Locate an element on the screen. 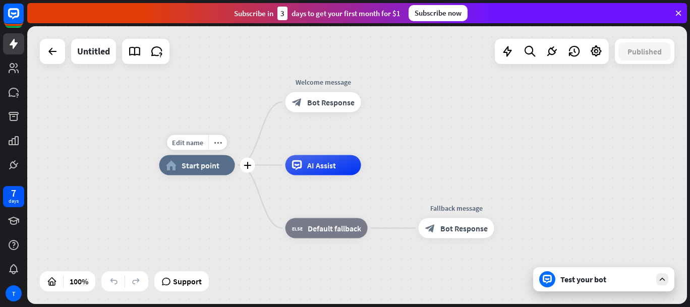  button: Open LiveChat chat widget is located at coordinates (23, 19).